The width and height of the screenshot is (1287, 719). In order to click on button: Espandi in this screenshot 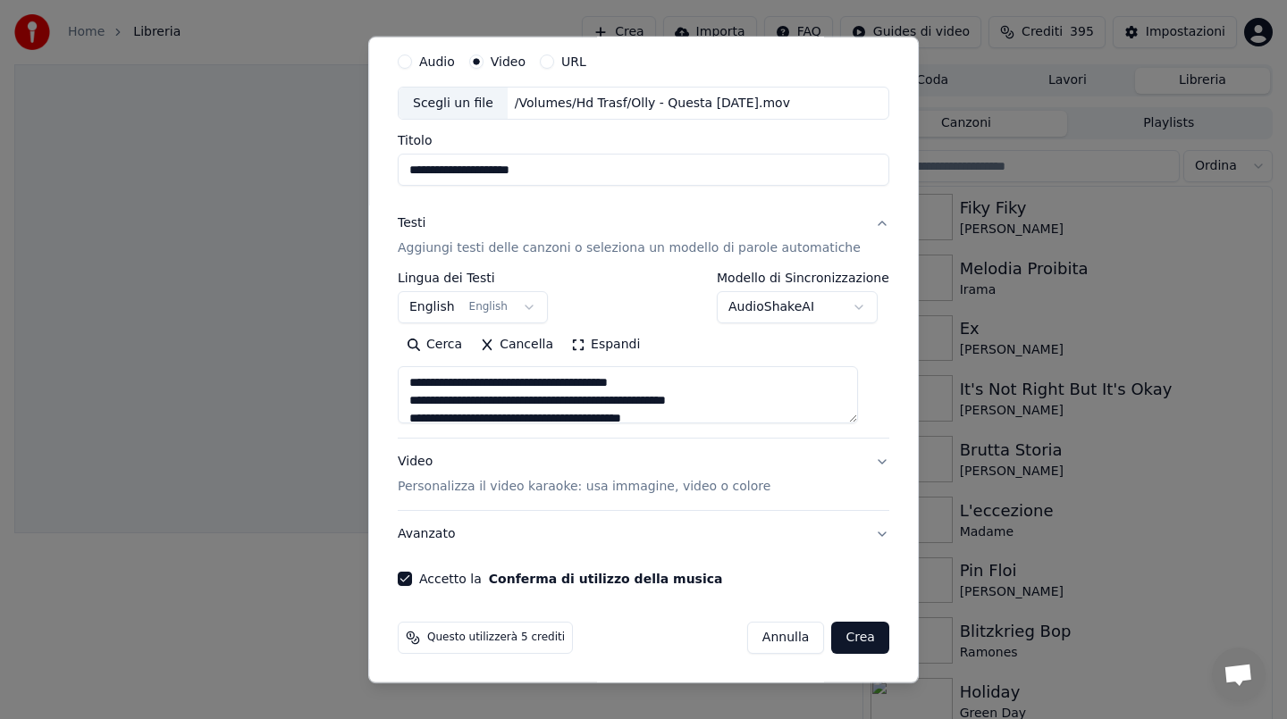, I will do `click(605, 345)`.